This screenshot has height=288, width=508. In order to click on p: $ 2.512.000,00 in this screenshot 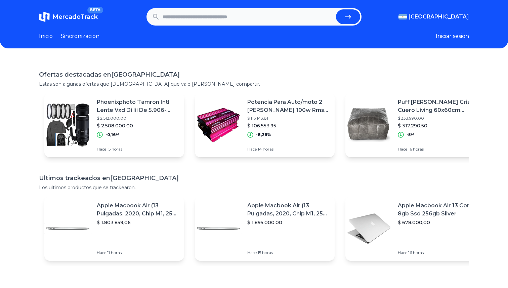, I will do `click(138, 118)`.